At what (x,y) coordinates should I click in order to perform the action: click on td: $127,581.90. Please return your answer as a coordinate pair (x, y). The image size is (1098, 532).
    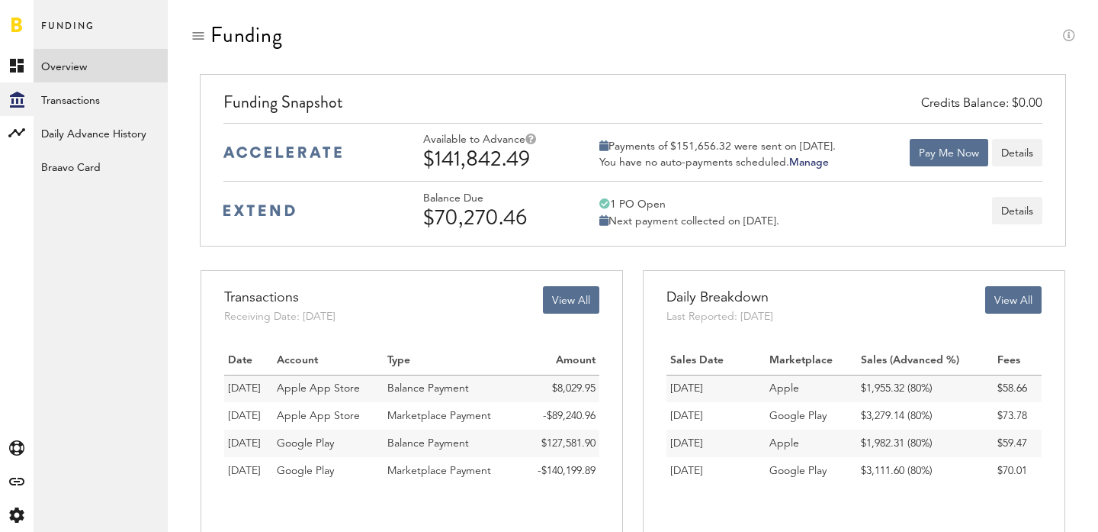
    Looking at the image, I should click on (559, 443).